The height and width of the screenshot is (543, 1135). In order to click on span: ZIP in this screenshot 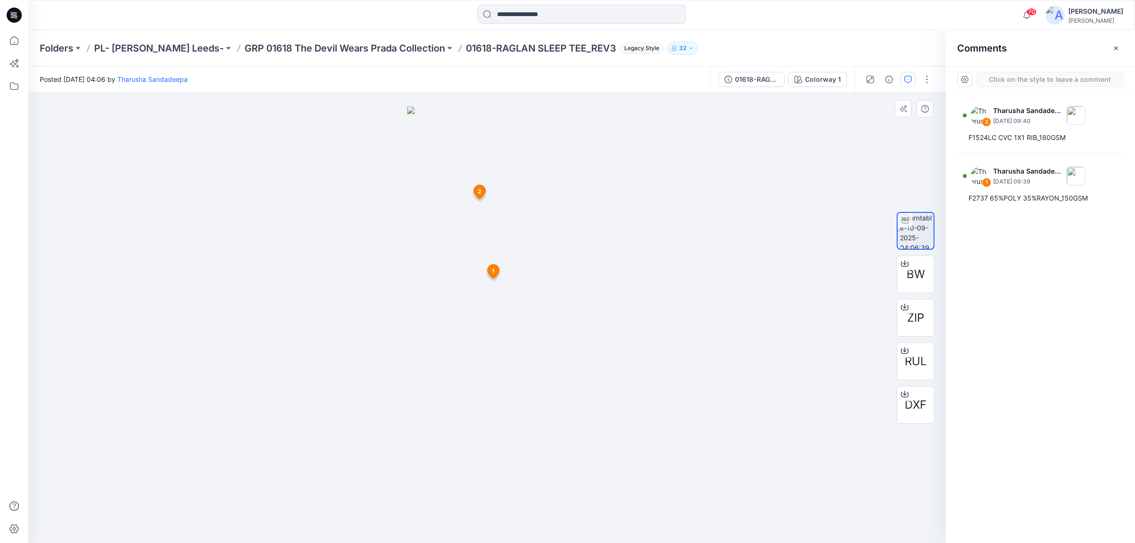, I will do `click(915, 318)`.